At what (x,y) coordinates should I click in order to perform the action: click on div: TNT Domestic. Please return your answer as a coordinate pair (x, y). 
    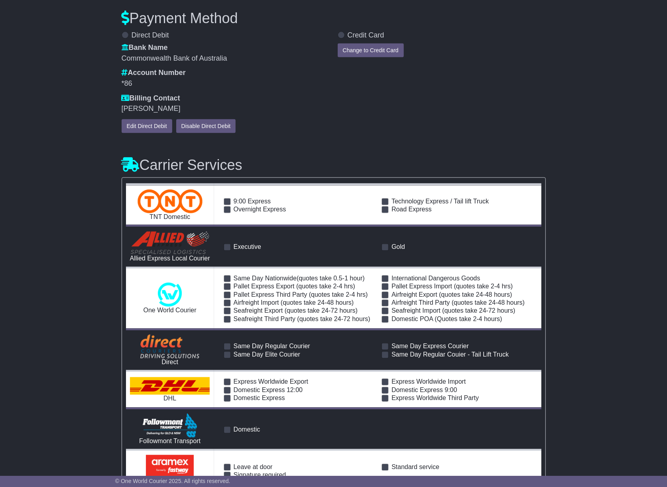
    Looking at the image, I should click on (170, 217).